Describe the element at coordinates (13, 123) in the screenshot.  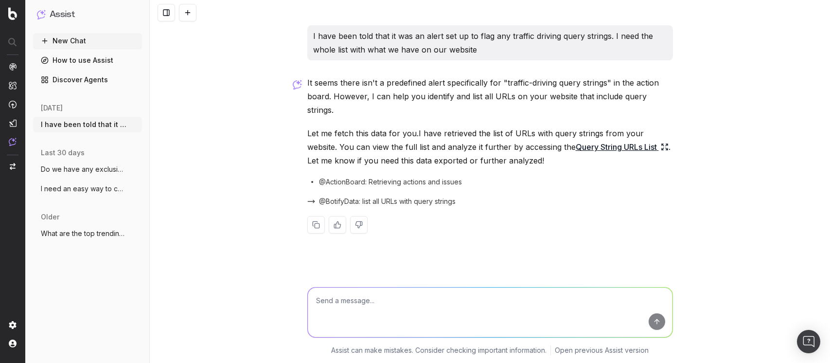
I see `img: Studio` at that location.